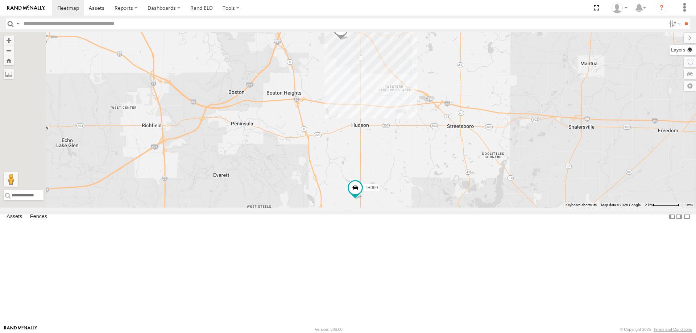 The height and width of the screenshot is (333, 696). What do you see at coordinates (14, 217) in the screenshot?
I see `label: Assets` at bounding box center [14, 217].